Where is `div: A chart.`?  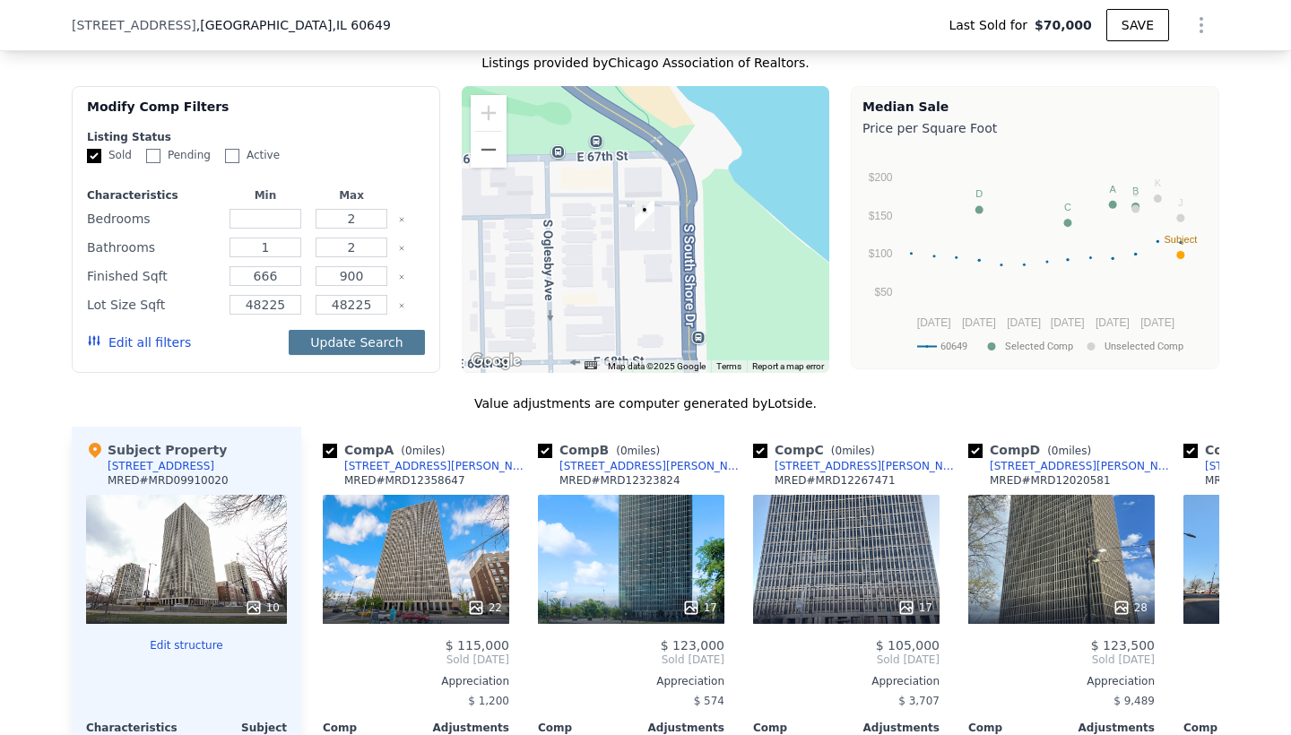
div: A chart. is located at coordinates (1034, 253).